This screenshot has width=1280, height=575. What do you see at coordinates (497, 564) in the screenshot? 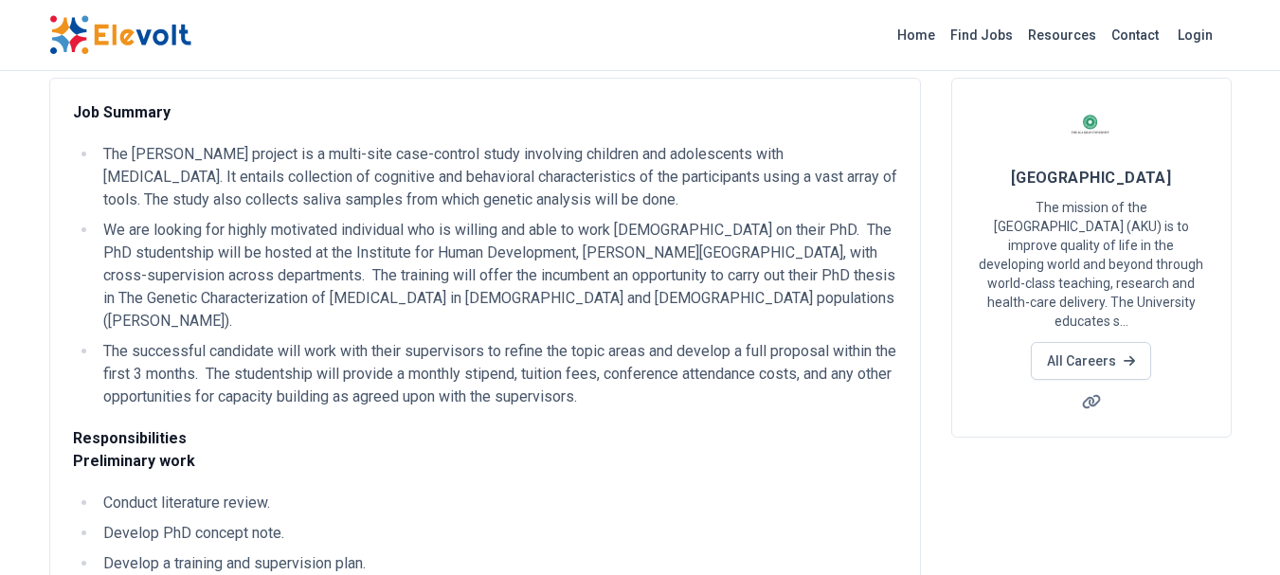
I see `li: Develop a training and supervision plan.` at bounding box center [497, 564].